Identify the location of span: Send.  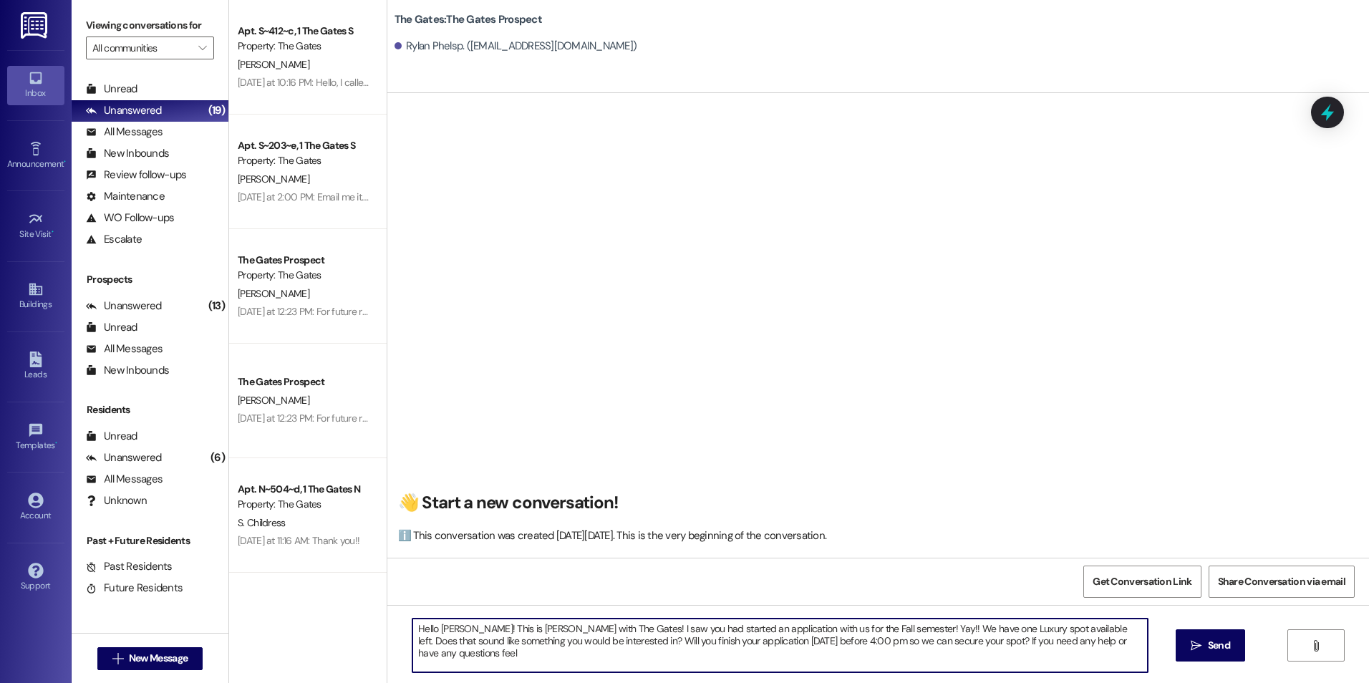
(1219, 645).